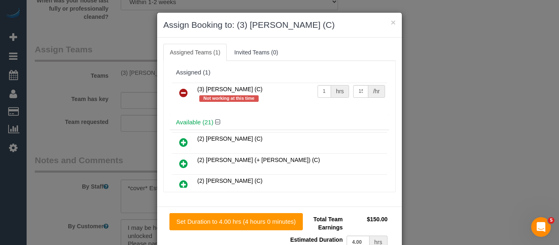  Describe the element at coordinates (195, 52) in the screenshot. I see `a: Assigned Teams (1)` at that location.